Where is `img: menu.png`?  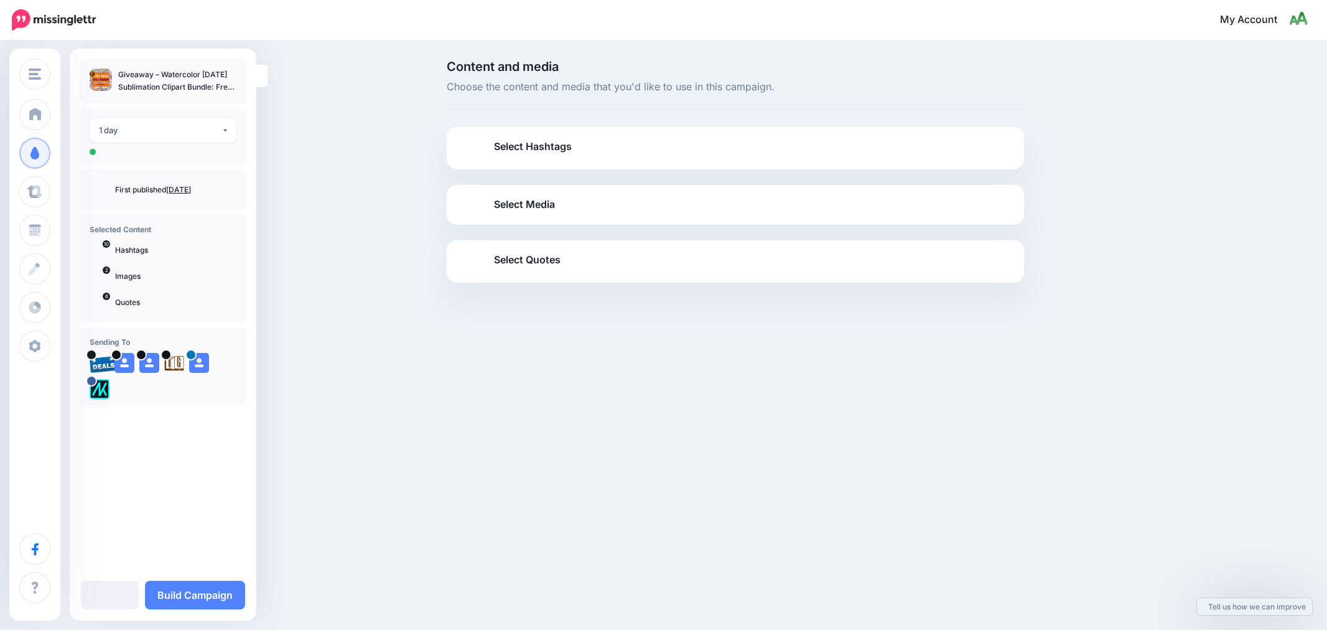 img: menu.png is located at coordinates (35, 74).